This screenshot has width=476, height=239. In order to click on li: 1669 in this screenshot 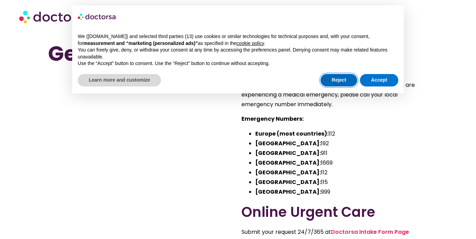, I will do `click(342, 163)`.